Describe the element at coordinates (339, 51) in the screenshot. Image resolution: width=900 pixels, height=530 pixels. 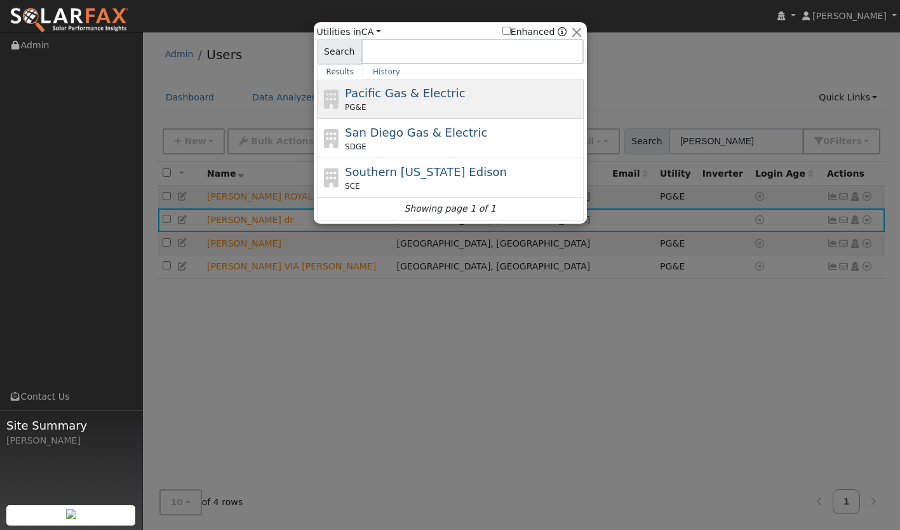
I see `span: Search` at that location.